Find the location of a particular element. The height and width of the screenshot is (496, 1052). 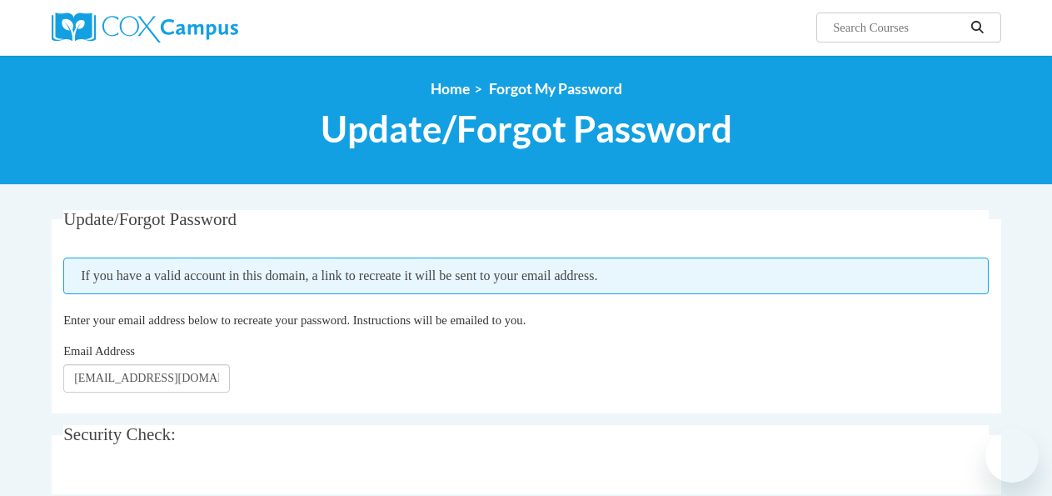

a: Cox Campus is located at coordinates (202, 27).